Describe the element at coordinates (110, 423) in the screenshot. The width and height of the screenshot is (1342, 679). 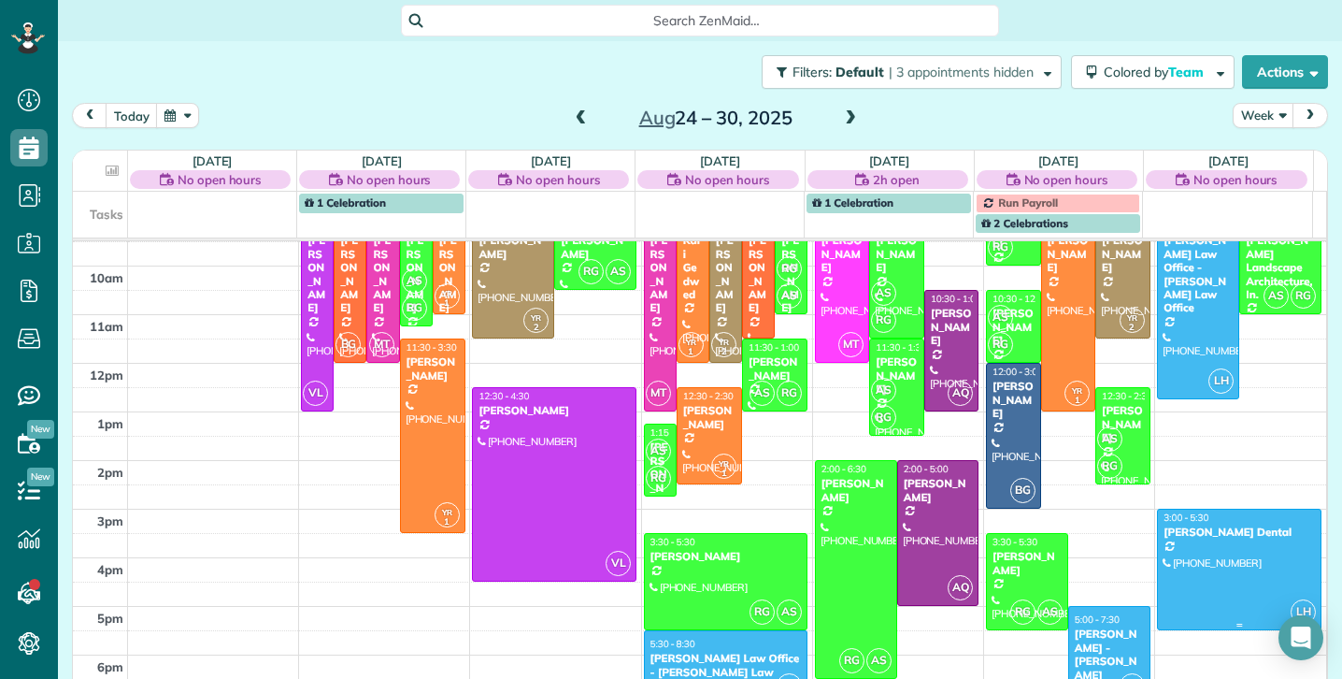
I see `span: 1pm` at that location.